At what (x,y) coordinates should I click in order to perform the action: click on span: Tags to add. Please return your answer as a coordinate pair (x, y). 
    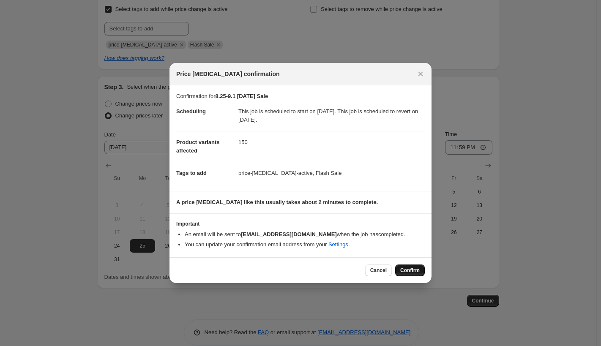
    Looking at the image, I should click on (192, 173).